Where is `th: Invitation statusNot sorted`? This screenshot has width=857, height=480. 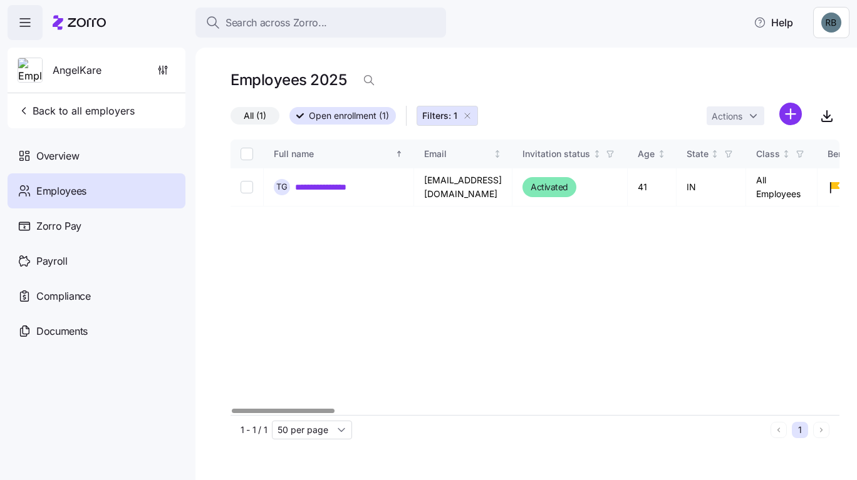 th: Invitation statusNot sorted is located at coordinates (570, 154).